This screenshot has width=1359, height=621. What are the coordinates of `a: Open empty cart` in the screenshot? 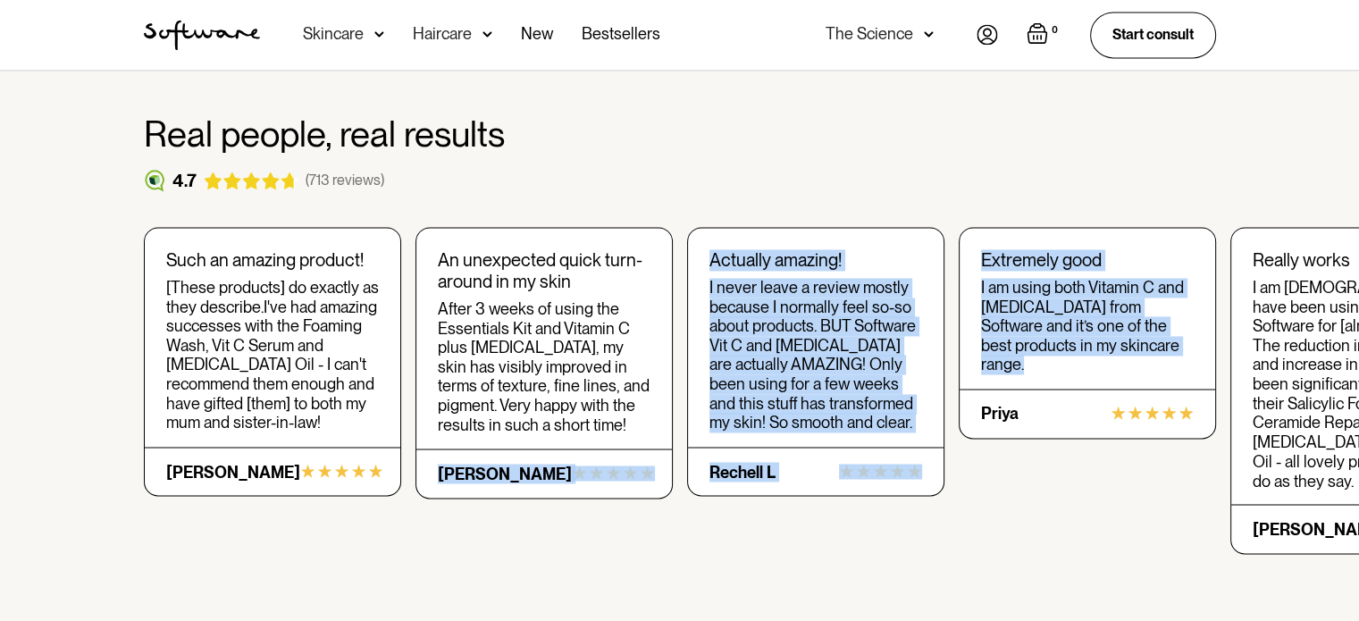 It's located at (1044, 35).